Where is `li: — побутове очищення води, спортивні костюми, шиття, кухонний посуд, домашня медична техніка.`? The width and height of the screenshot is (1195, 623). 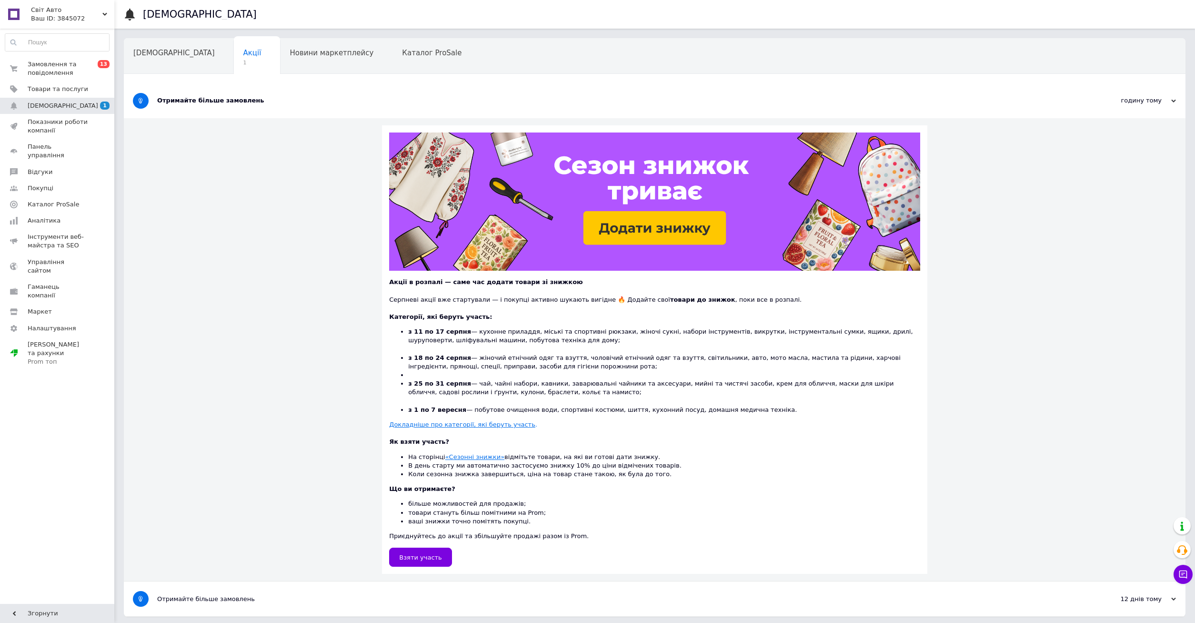 li: — побутове очищення води, спортивні костюми, шиття, кухонний посуд, домашня медична техніка. is located at coordinates (664, 410).